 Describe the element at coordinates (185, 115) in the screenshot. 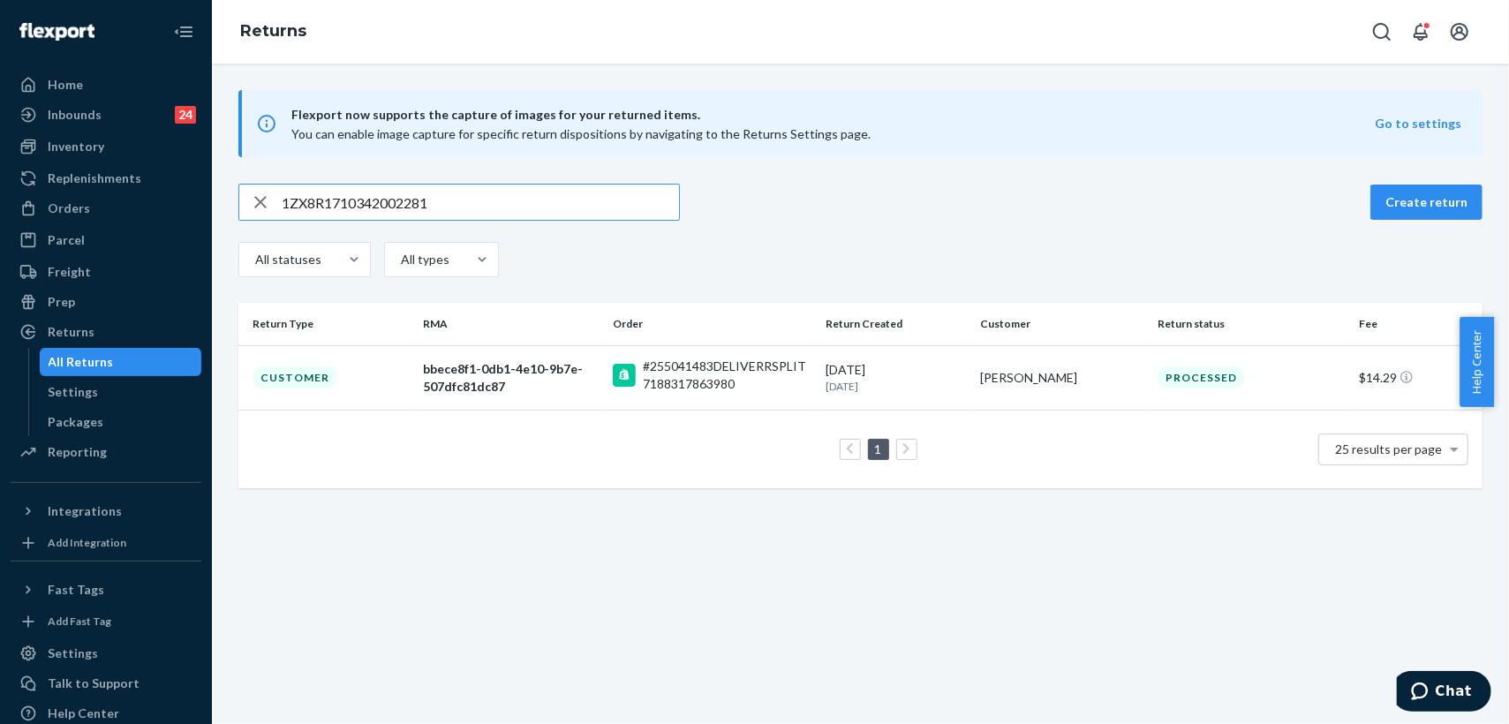

I see `div: 24` at that location.